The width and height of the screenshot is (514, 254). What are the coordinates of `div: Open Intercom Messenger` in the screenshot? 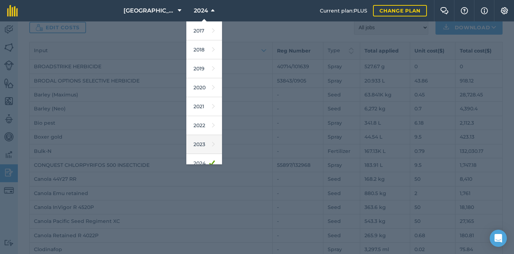 It's located at (498, 238).